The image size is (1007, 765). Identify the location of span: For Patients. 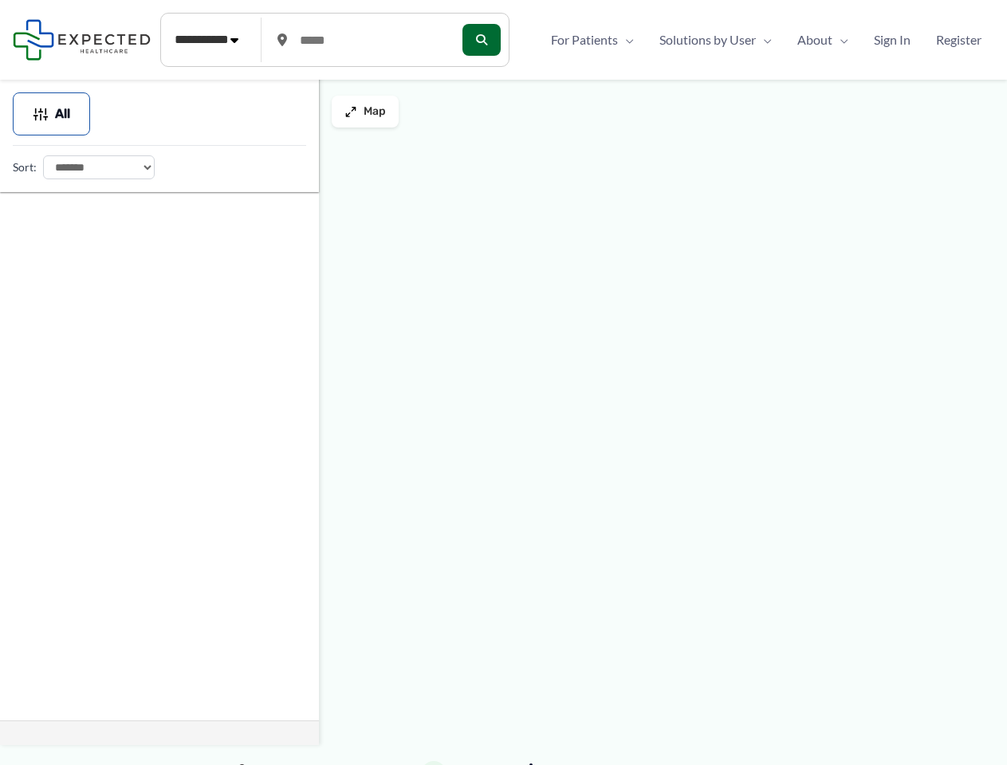
(584, 40).